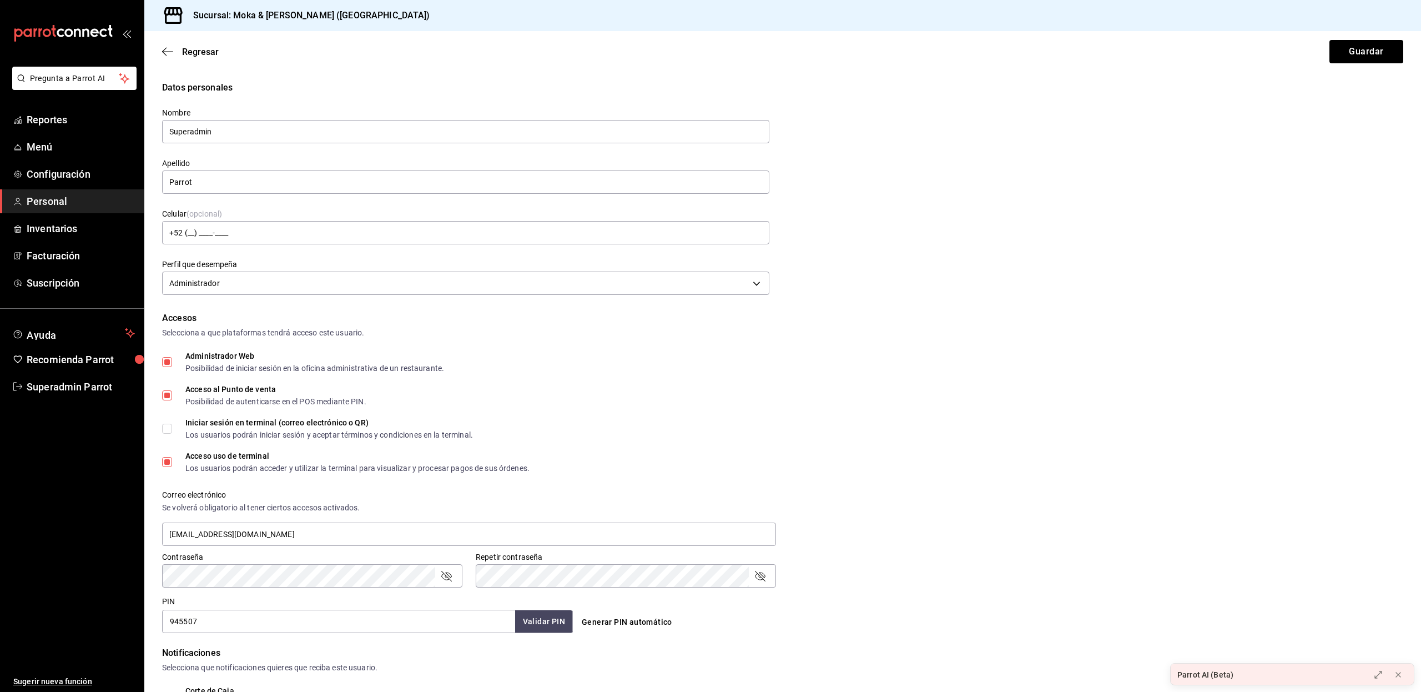 The height and width of the screenshot is (692, 1421). What do you see at coordinates (627, 622) in the screenshot?
I see `button: Generar PIN automático` at bounding box center [627, 622].